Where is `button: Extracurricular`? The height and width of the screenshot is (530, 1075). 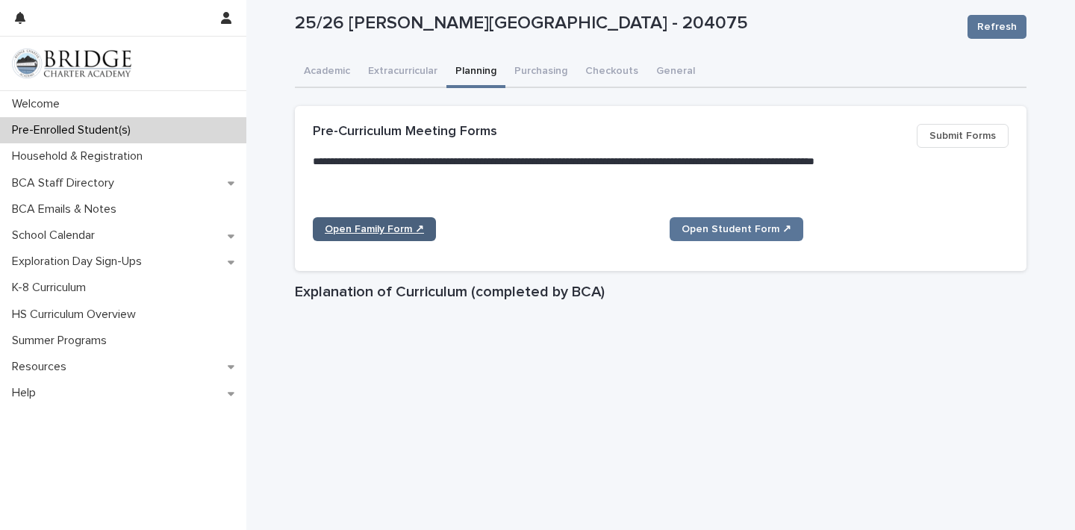
button: Extracurricular is located at coordinates (402, 72).